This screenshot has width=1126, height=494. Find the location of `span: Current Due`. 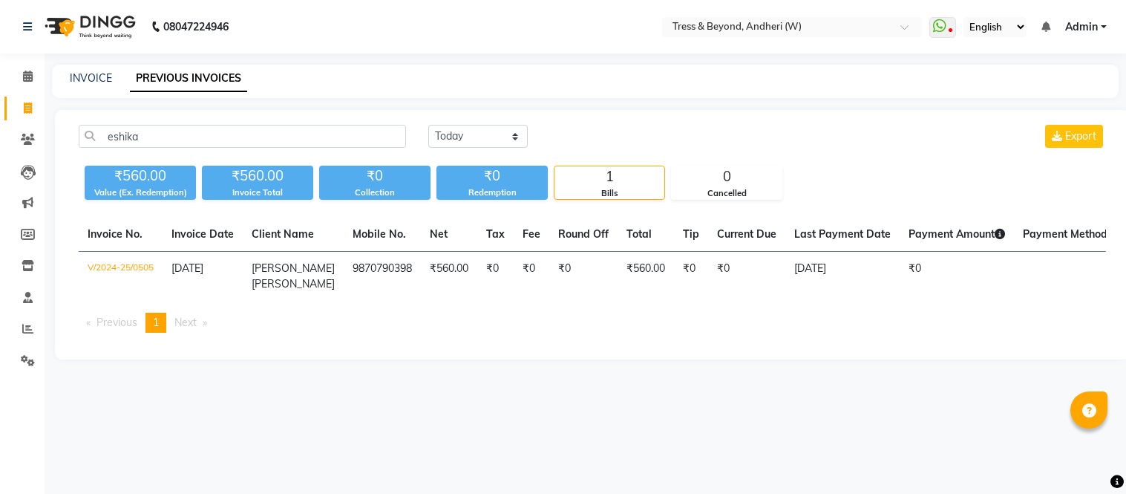

span: Current Due is located at coordinates (747, 234).